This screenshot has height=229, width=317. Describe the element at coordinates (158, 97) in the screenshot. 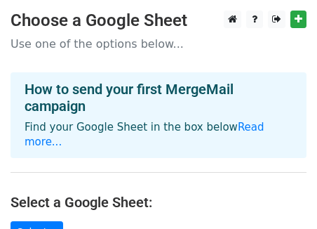

I see `h4: How to send your first MergeMail campaign` at that location.